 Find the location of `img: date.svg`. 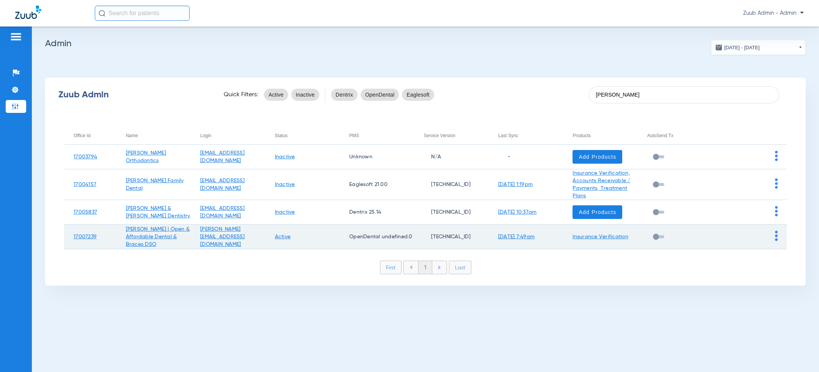

img: date.svg is located at coordinates (719, 47).